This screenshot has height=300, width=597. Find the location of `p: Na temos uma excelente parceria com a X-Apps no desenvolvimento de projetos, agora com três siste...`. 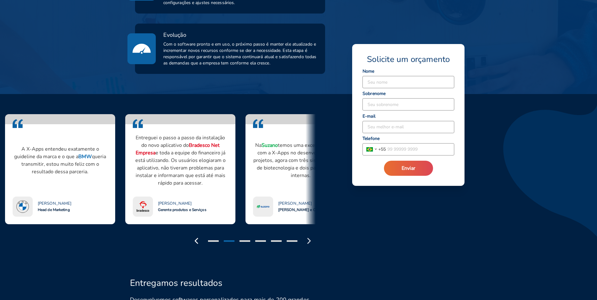

p: Na temos uma excelente parceria com a X-Apps no desenvolvimento de projetos, agora com três siste... is located at coordinates (300, 160).